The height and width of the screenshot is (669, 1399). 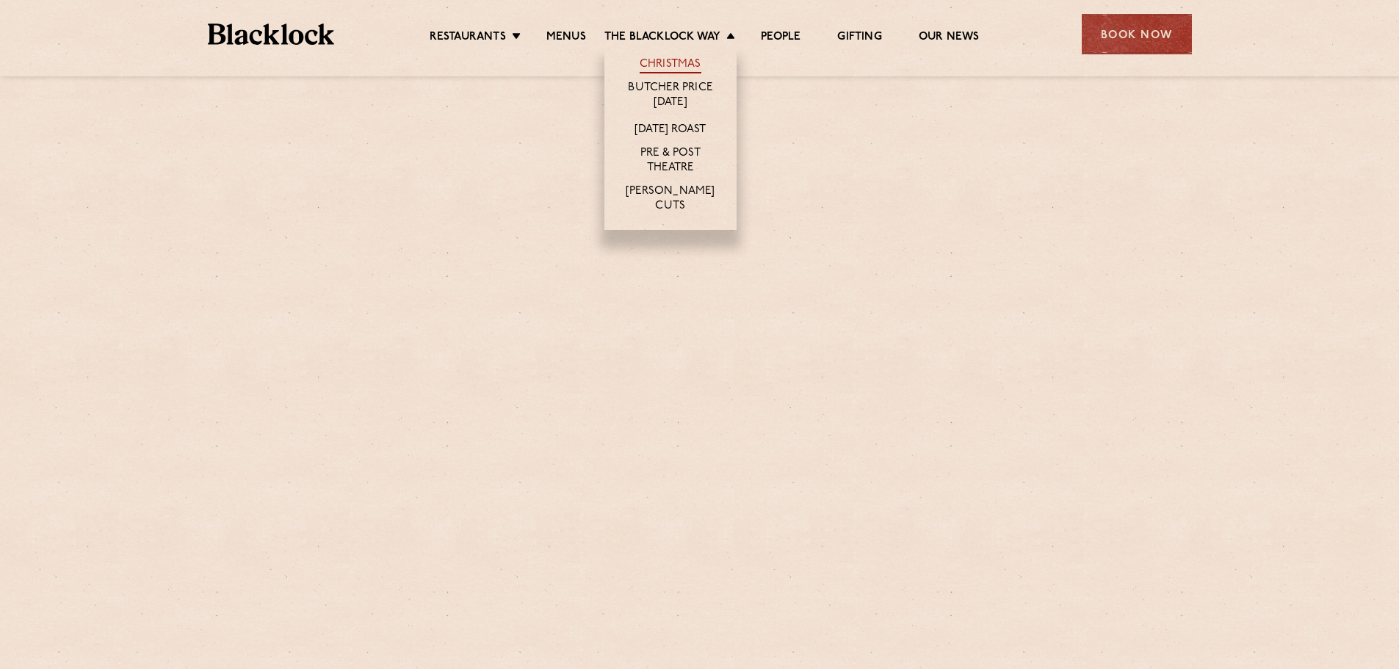 What do you see at coordinates (949, 38) in the screenshot?
I see `a: Our News` at bounding box center [949, 38].